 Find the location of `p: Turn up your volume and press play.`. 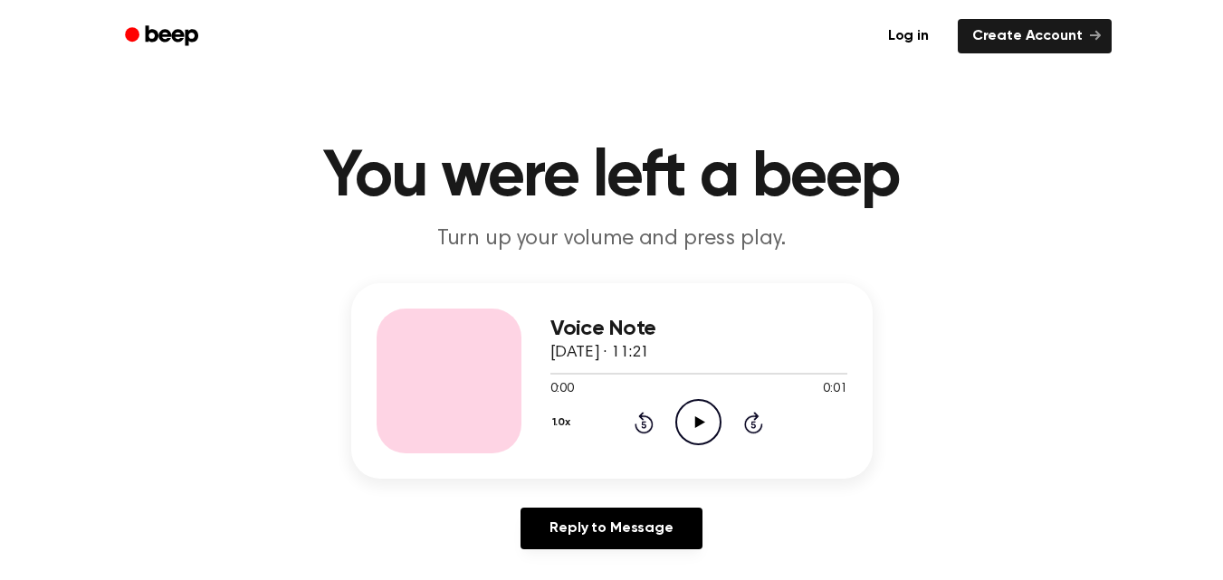

p: Turn up your volume and press play. is located at coordinates (612, 239).